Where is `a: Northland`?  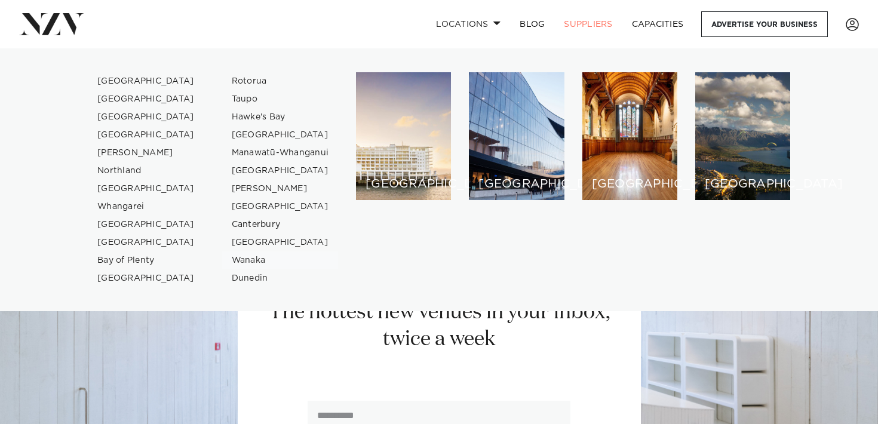
a: Northland is located at coordinates (146, 171).